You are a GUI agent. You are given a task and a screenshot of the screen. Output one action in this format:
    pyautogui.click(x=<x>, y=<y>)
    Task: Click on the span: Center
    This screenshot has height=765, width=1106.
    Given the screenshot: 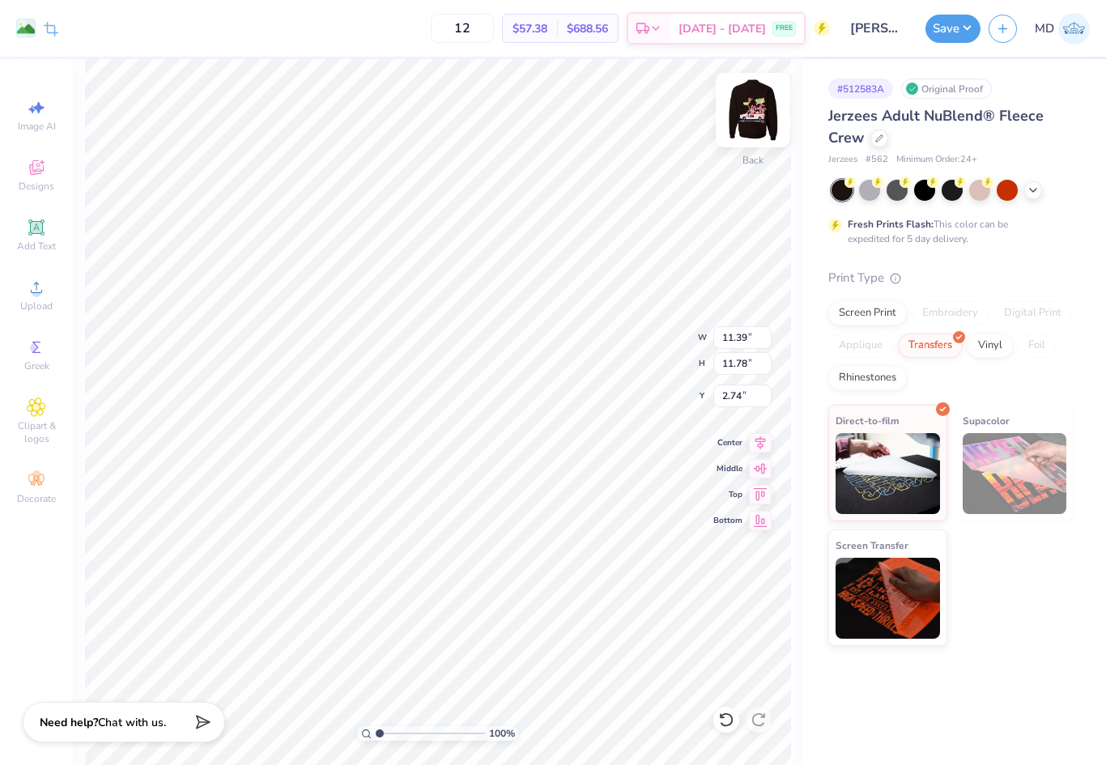 What is the action you would take?
    pyautogui.click(x=728, y=443)
    